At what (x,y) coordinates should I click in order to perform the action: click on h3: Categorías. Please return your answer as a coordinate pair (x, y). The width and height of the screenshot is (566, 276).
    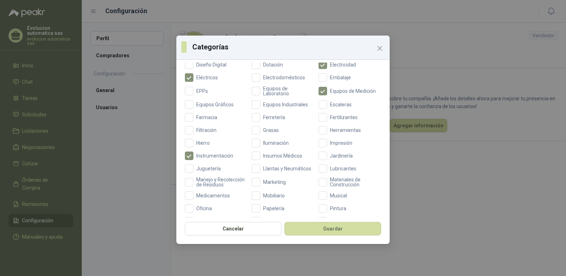
    Looking at the image, I should click on (288, 47).